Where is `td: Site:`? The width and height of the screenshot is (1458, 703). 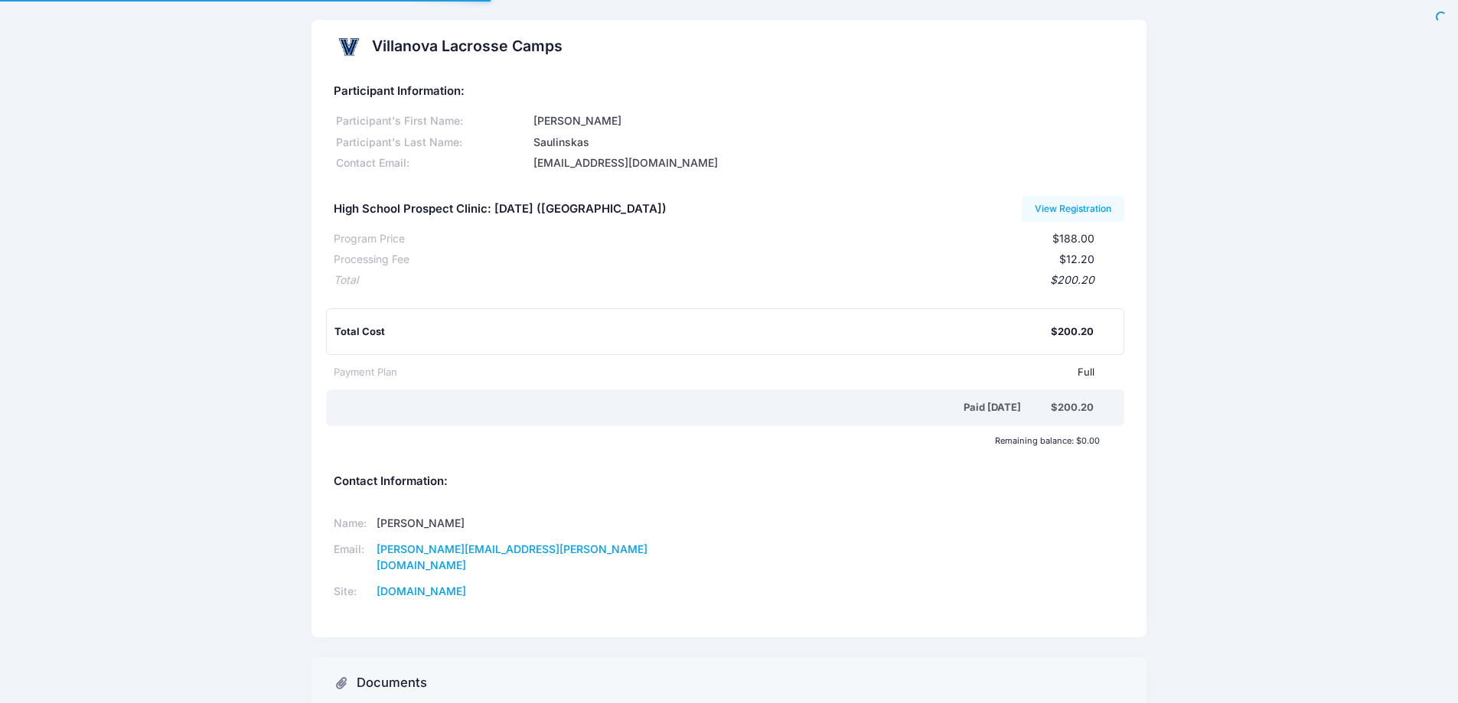 td: Site: is located at coordinates (353, 592).